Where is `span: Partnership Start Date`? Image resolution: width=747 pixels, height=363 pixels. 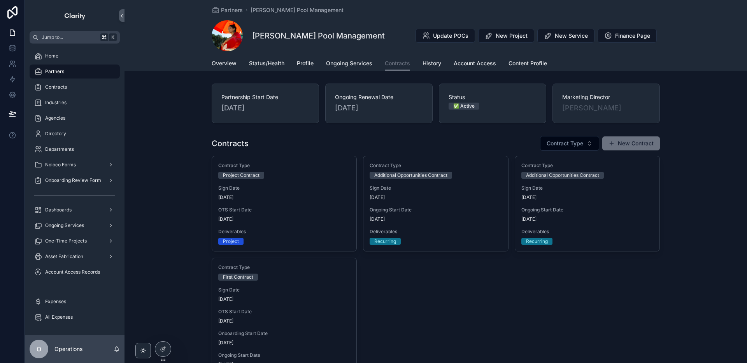
span: Partnership Start Date is located at coordinates (265, 97).